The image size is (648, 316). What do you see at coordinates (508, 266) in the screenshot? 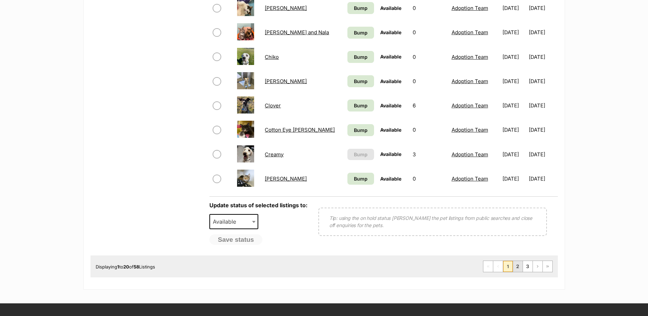
I see `span: Page 1` at bounding box center [508, 266].